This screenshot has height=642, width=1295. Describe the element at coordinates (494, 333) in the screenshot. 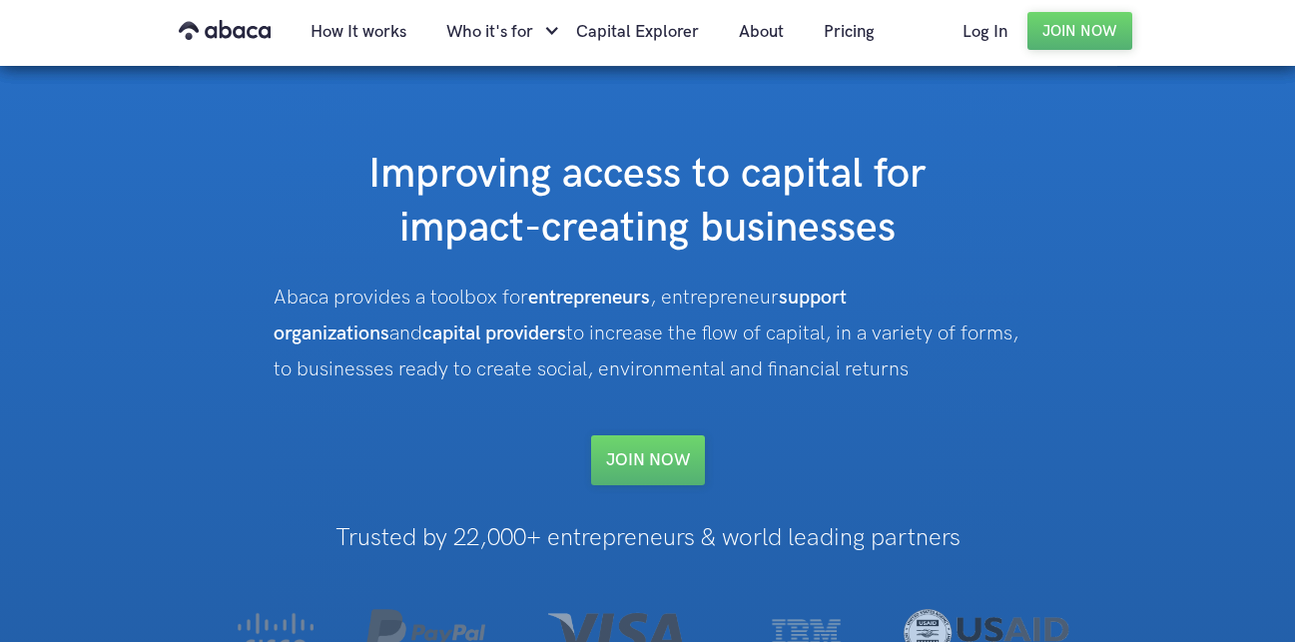

I see `strong: capital providers` at that location.